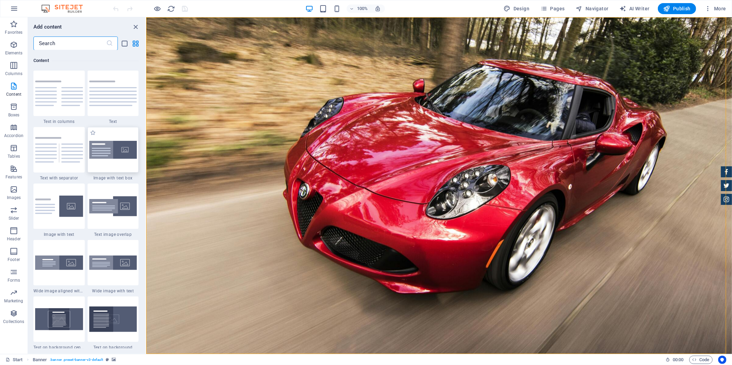 The image size is (732, 365). What do you see at coordinates (74, 360) in the screenshot?
I see `nav: breadcrumb` at bounding box center [74, 360].